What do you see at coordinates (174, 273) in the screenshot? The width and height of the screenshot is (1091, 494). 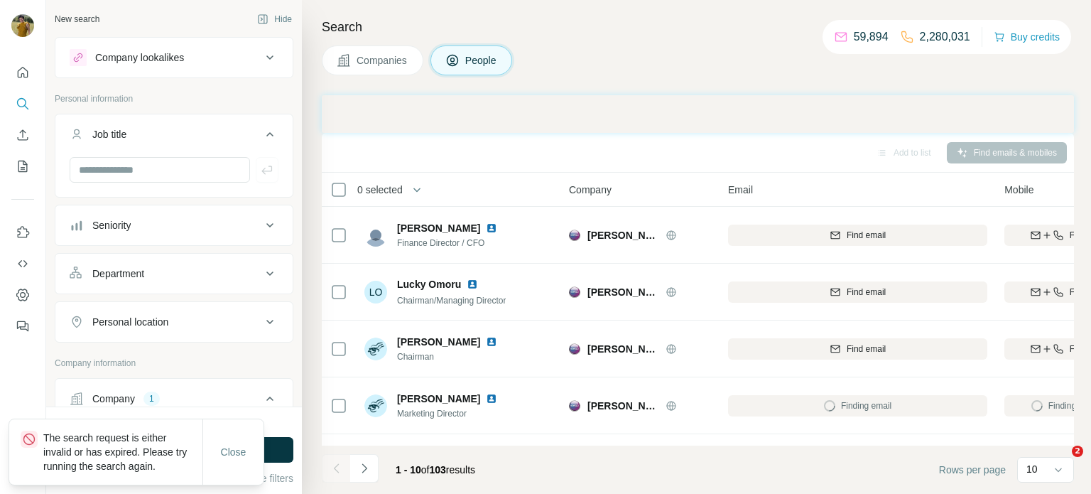 I see `button: Department` at bounding box center [174, 273].